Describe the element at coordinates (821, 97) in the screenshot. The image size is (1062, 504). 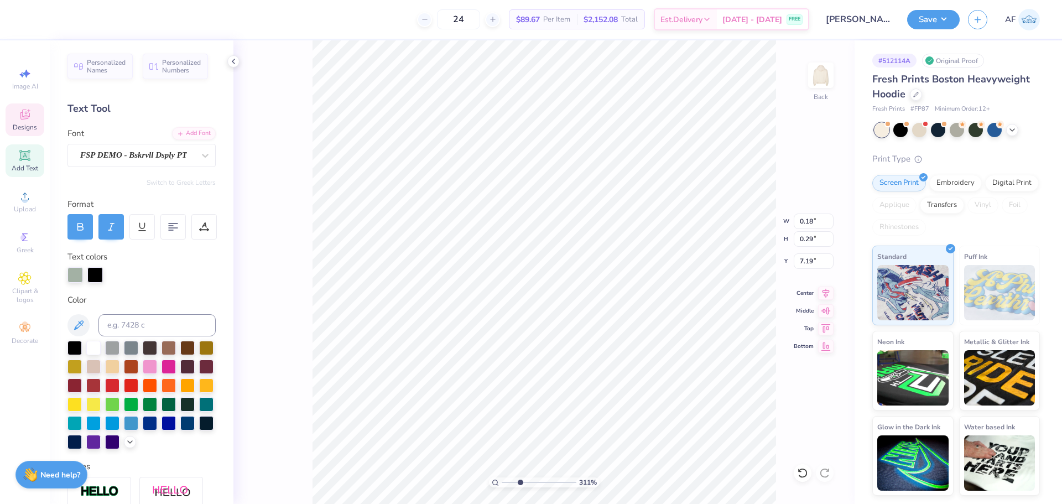
I see `div: Back` at that location.